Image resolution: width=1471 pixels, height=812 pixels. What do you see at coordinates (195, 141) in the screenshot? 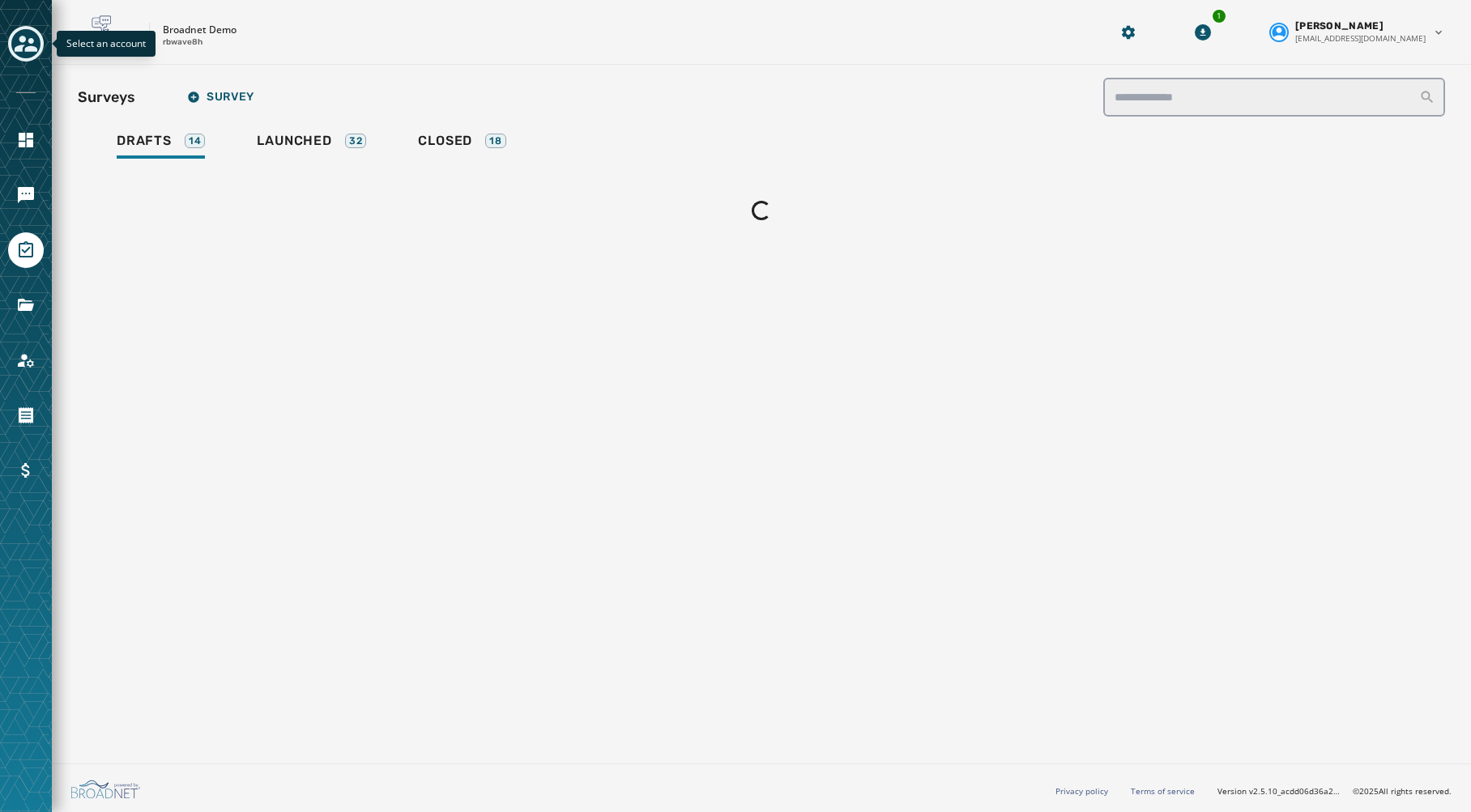
I see `div: 14` at bounding box center [195, 141].